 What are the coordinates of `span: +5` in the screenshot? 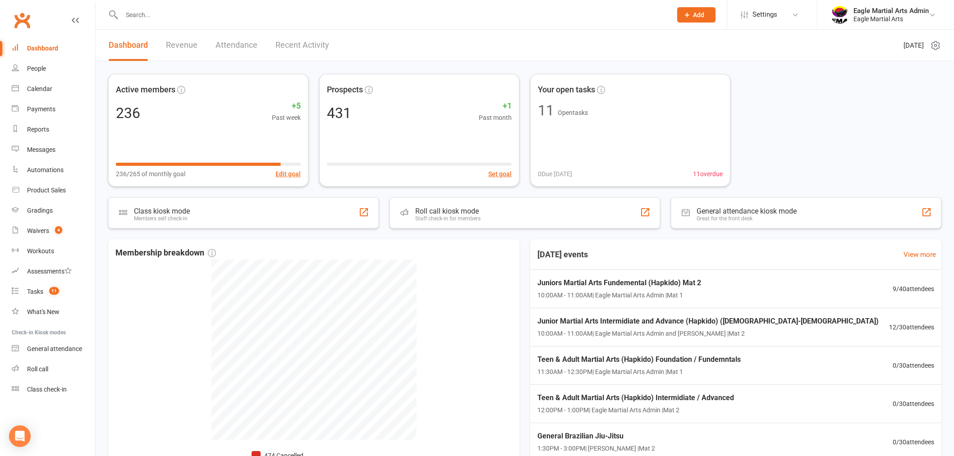 It's located at (286, 106).